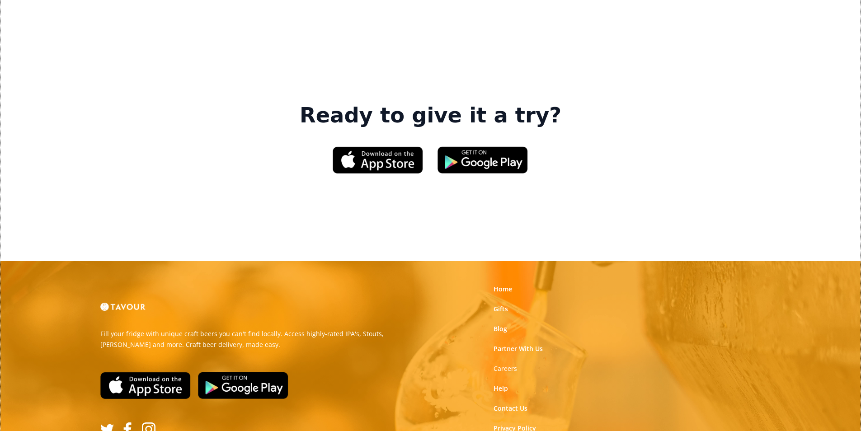  Describe the element at coordinates (501, 389) in the screenshot. I see `a: Help` at that location.